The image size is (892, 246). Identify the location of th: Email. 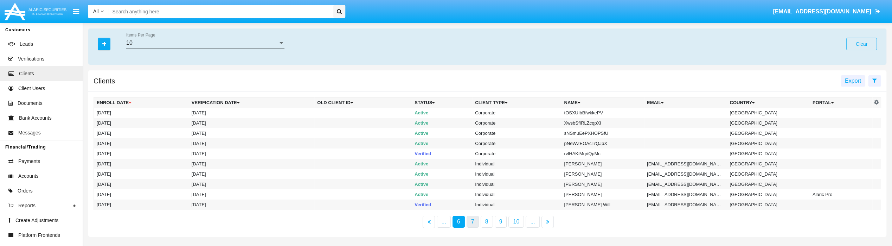
(686, 103).